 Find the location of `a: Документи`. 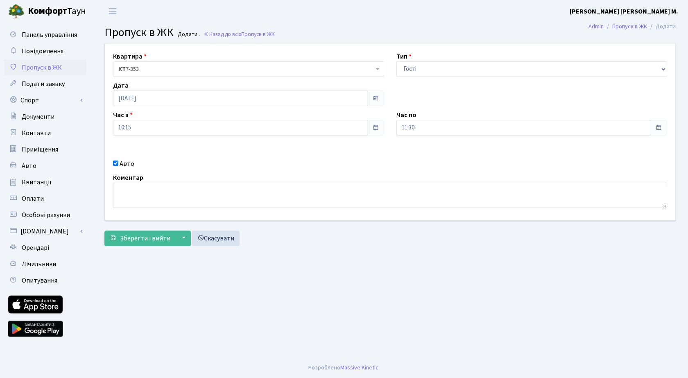

a: Документи is located at coordinates (45, 117).